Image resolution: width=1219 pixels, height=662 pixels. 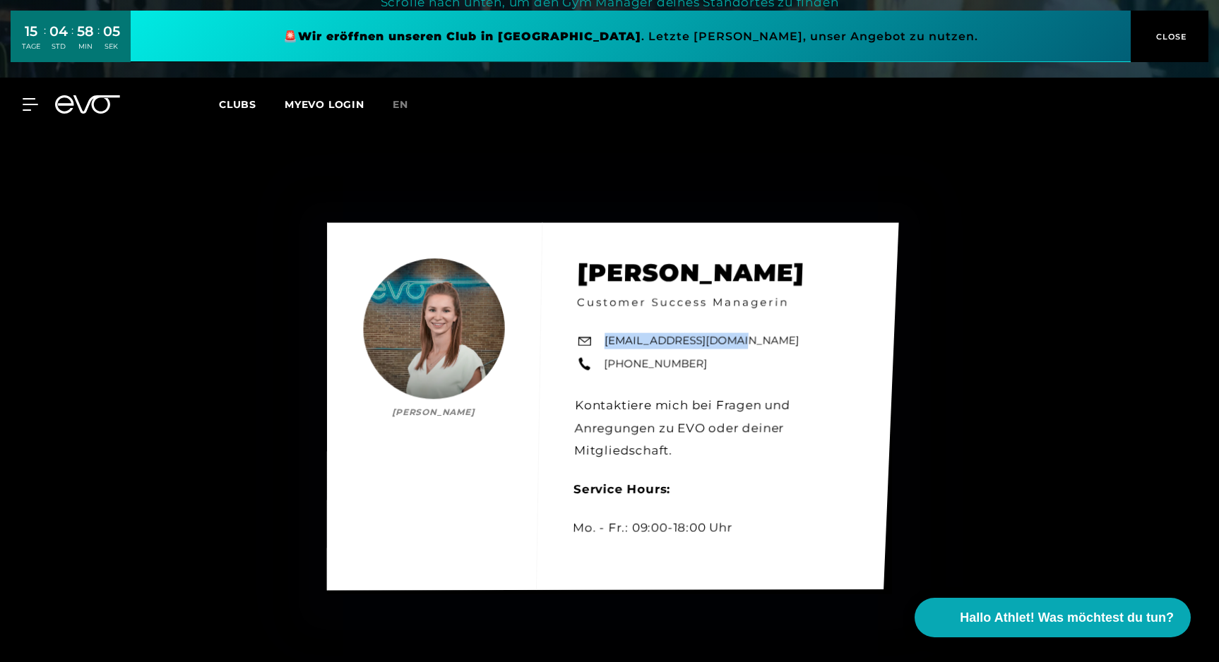 What do you see at coordinates (324, 105) in the screenshot?
I see `a: MYEVO LOGIN` at bounding box center [324, 105].